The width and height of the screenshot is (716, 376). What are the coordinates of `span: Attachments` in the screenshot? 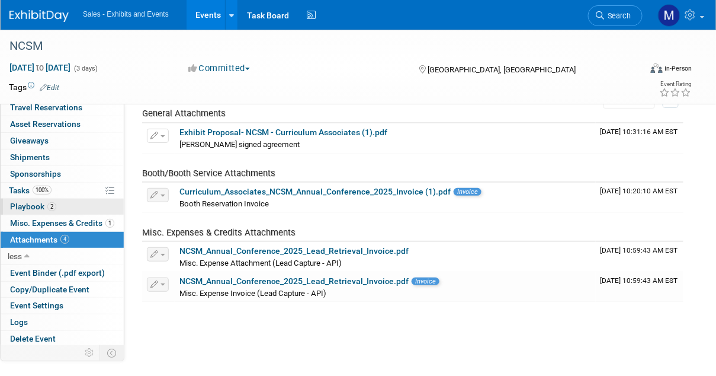 It's located at (40, 239).